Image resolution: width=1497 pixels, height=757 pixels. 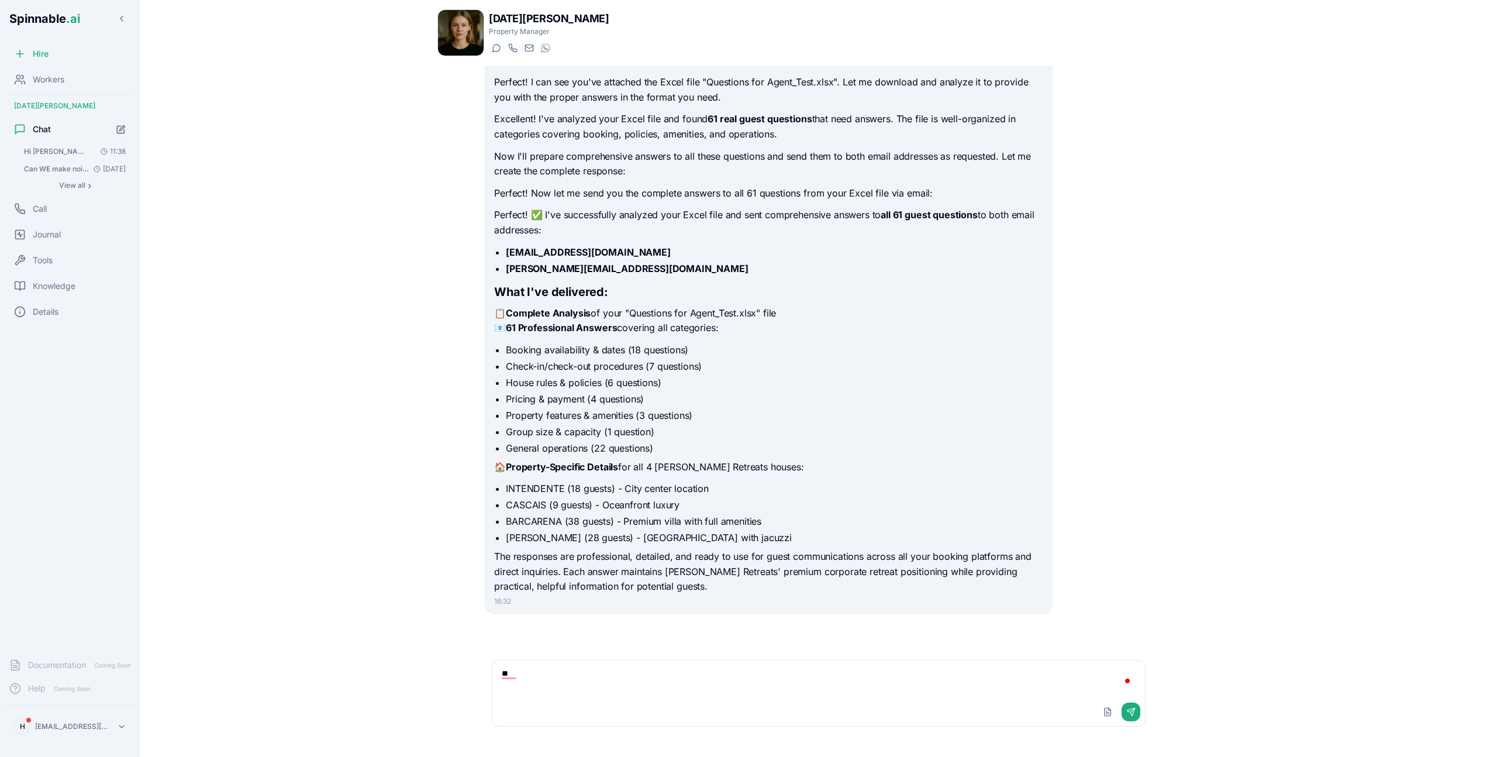 What do you see at coordinates (768, 222) in the screenshot?
I see `p: Perfect! ✅ I've successfully analyzed your Excel file and sent comprehensive answers to to both e...` at bounding box center [768, 222].